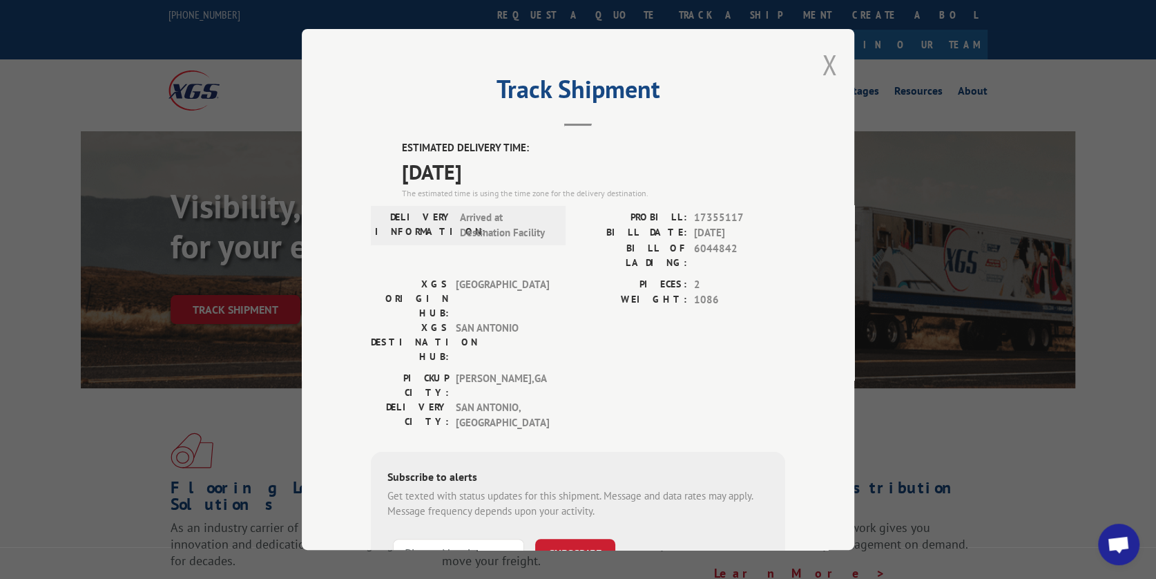 The height and width of the screenshot is (579, 1156). I want to click on label: WEIGHT:, so click(633, 300).